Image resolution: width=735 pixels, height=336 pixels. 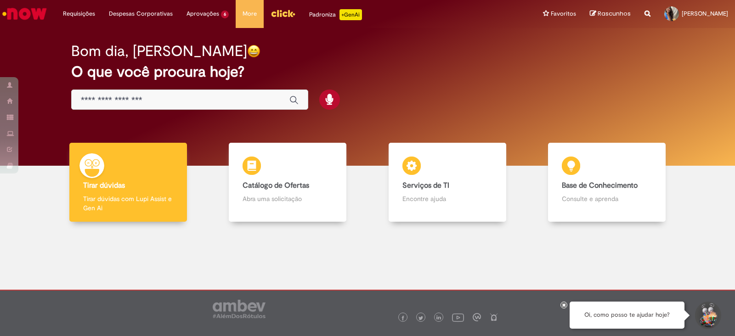 What do you see at coordinates (610, 14) in the screenshot?
I see `a: Rascunhos` at bounding box center [610, 14].